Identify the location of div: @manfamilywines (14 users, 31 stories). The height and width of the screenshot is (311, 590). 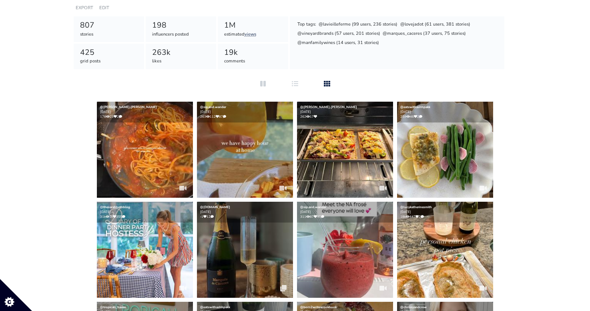
(338, 43).